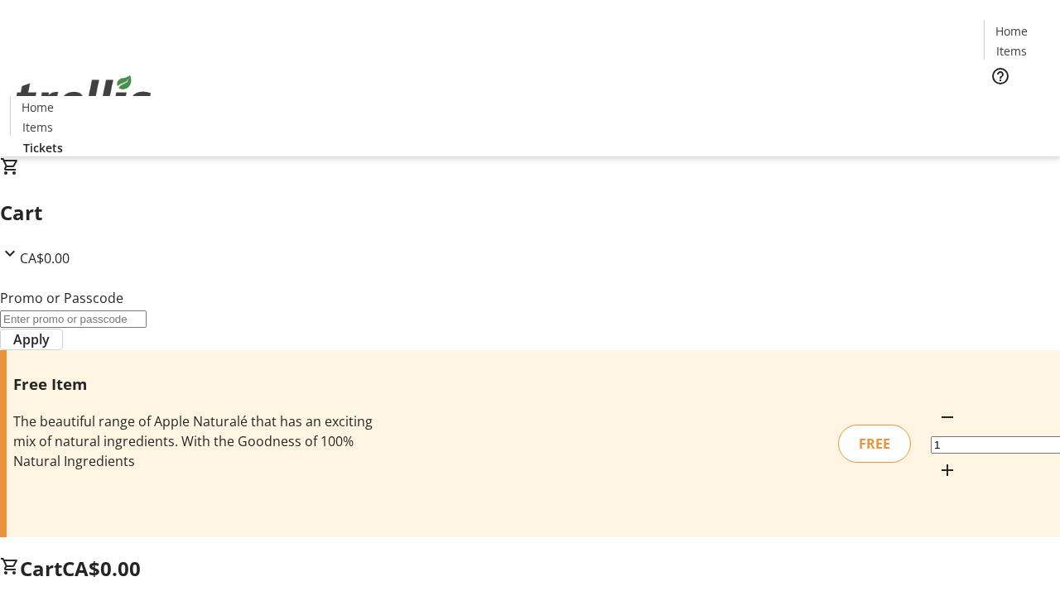  What do you see at coordinates (31, 340) in the screenshot?
I see `span: Apply` at bounding box center [31, 340].